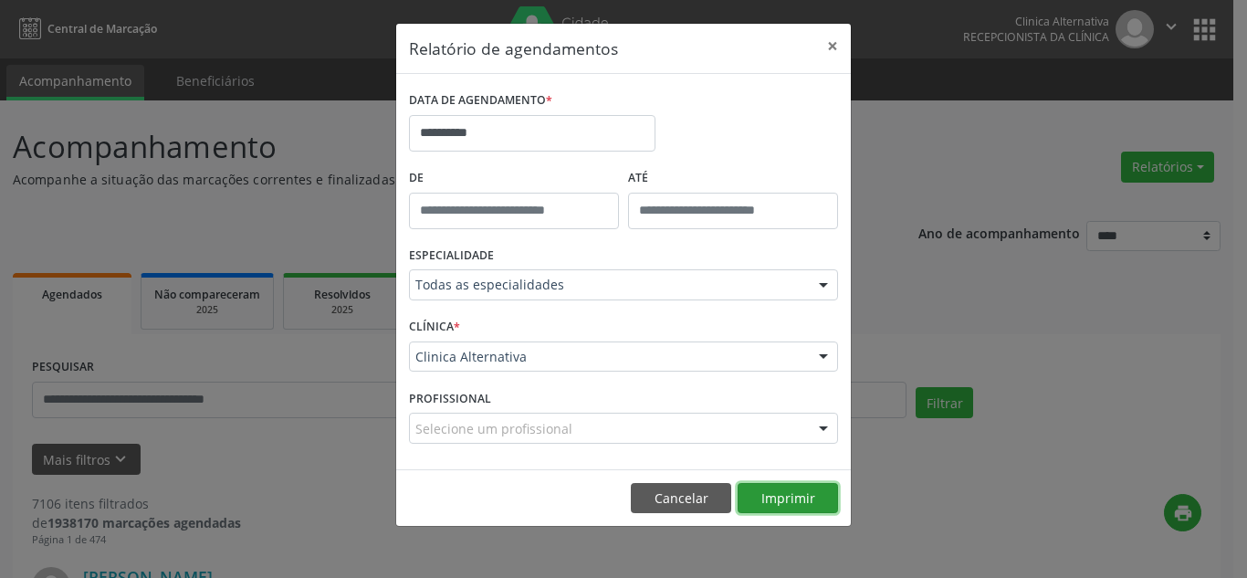 This screenshot has width=1247, height=578. What do you see at coordinates (608, 357) in the screenshot?
I see `span: Clinica Alternativa` at bounding box center [608, 357].